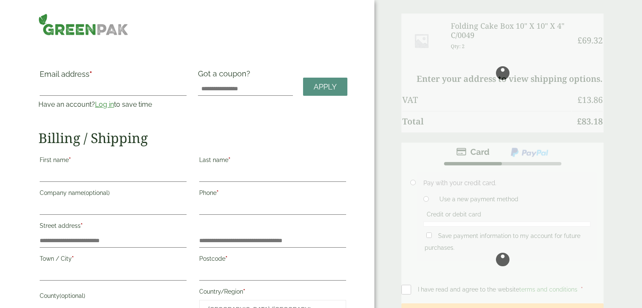 The height and width of the screenshot is (308, 642). What do you see at coordinates (113, 260) in the screenshot?
I see `label: Town / City` at bounding box center [113, 260].